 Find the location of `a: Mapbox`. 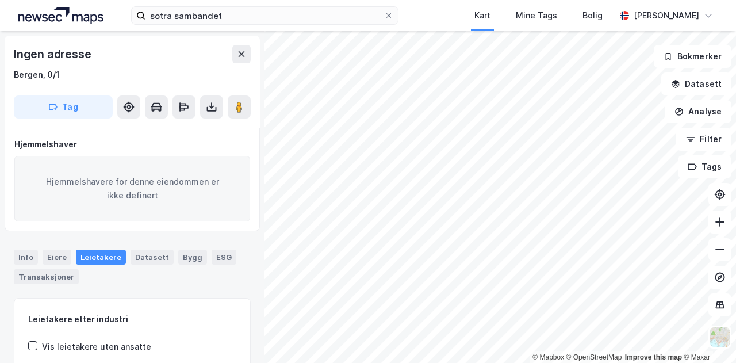

a: Mapbox is located at coordinates (548, 357).